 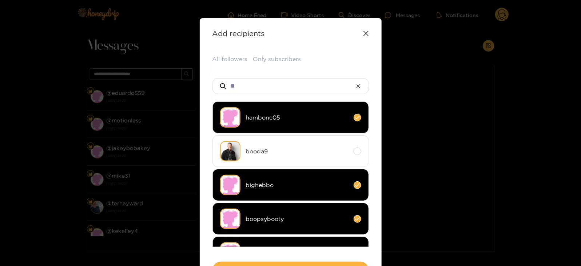 I want to click on span: boopsybooty, so click(x=297, y=219).